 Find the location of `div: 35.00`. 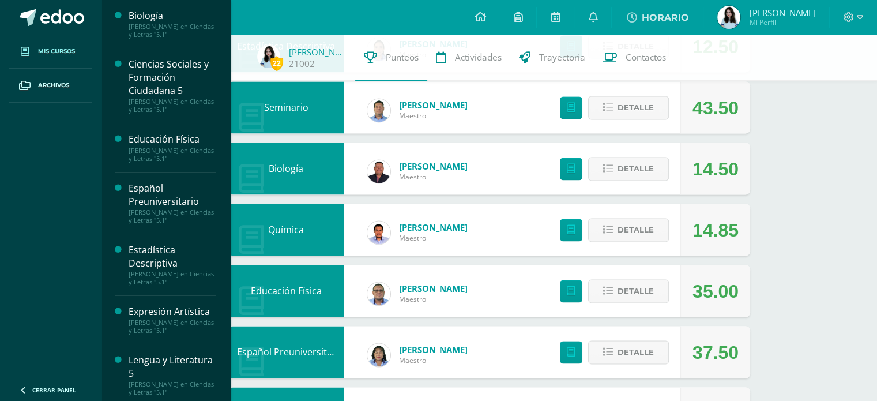

div: 35.00 is located at coordinates (716, 291).